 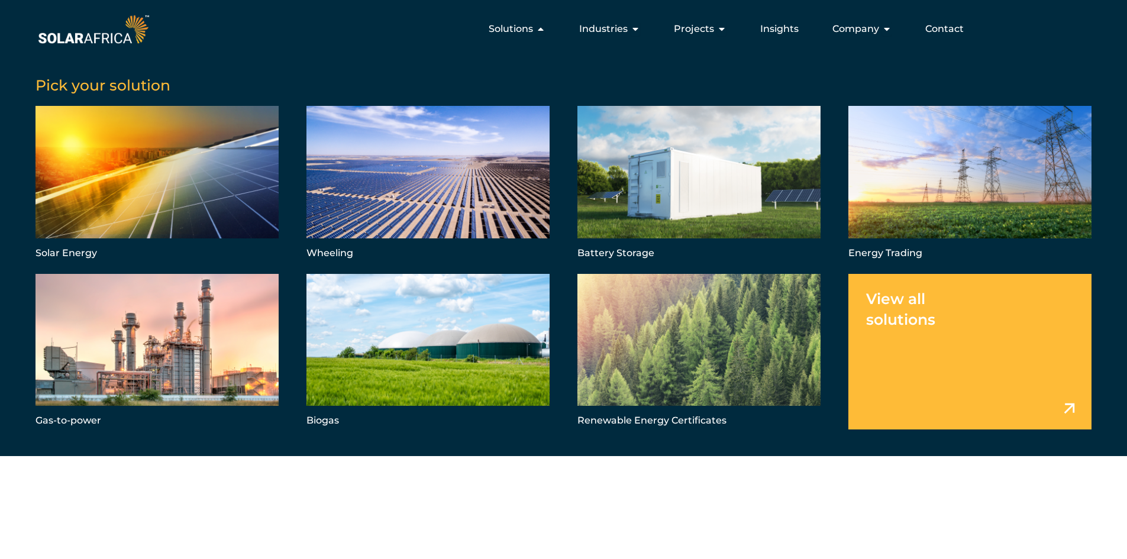 What do you see at coordinates (945, 29) in the screenshot?
I see `a: Contact` at bounding box center [945, 29].